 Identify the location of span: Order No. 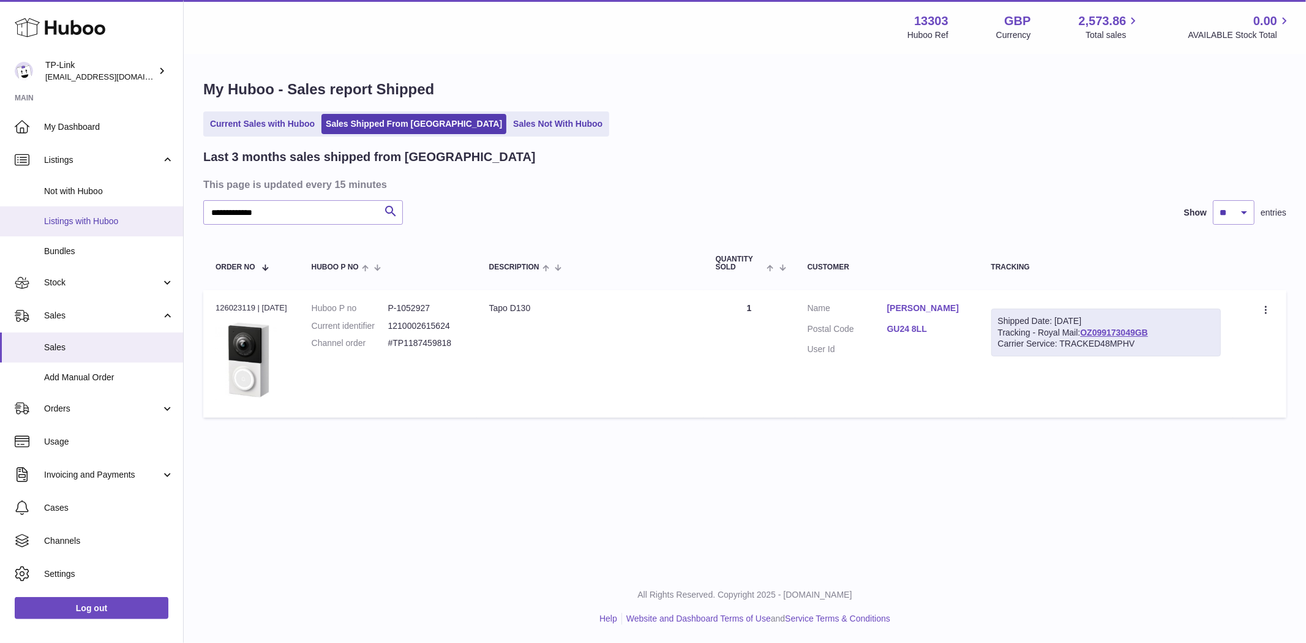
(235, 267).